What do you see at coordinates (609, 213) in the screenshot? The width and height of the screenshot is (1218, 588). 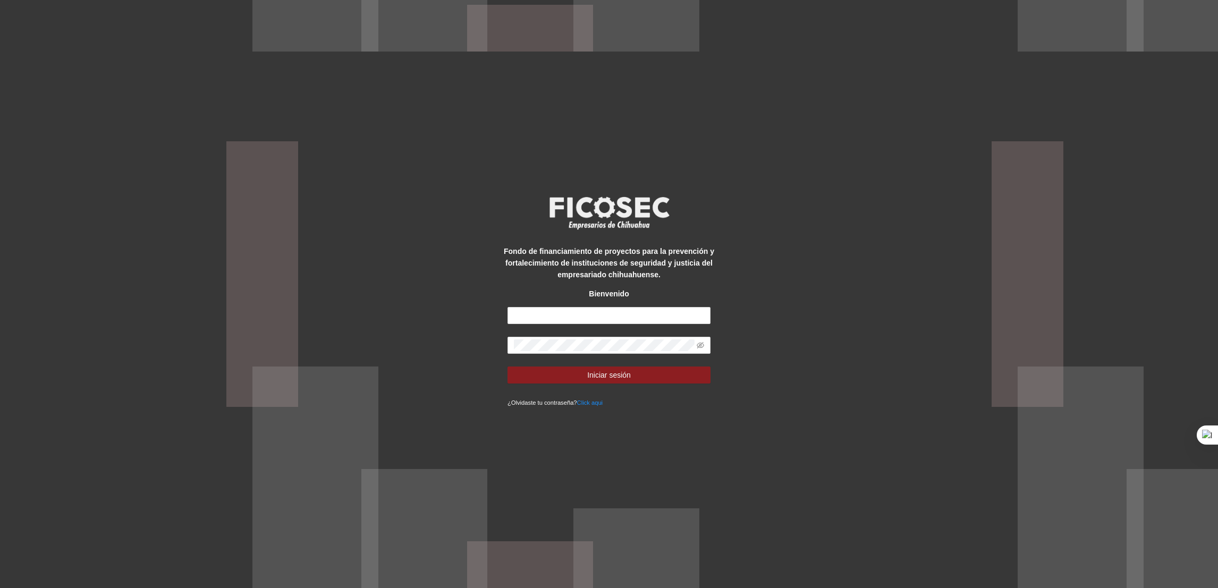 I see `img: logo` at bounding box center [609, 213].